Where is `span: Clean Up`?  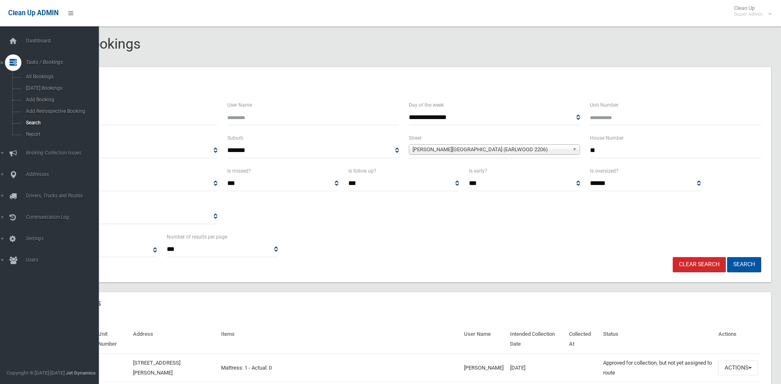 span: Clean Up is located at coordinates (750, 11).